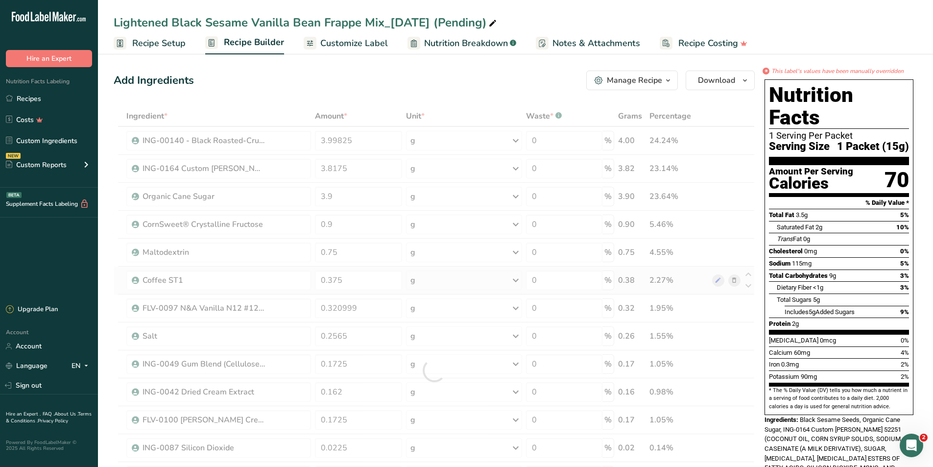  I want to click on span: Total Carbohydrates, so click(799, 275).